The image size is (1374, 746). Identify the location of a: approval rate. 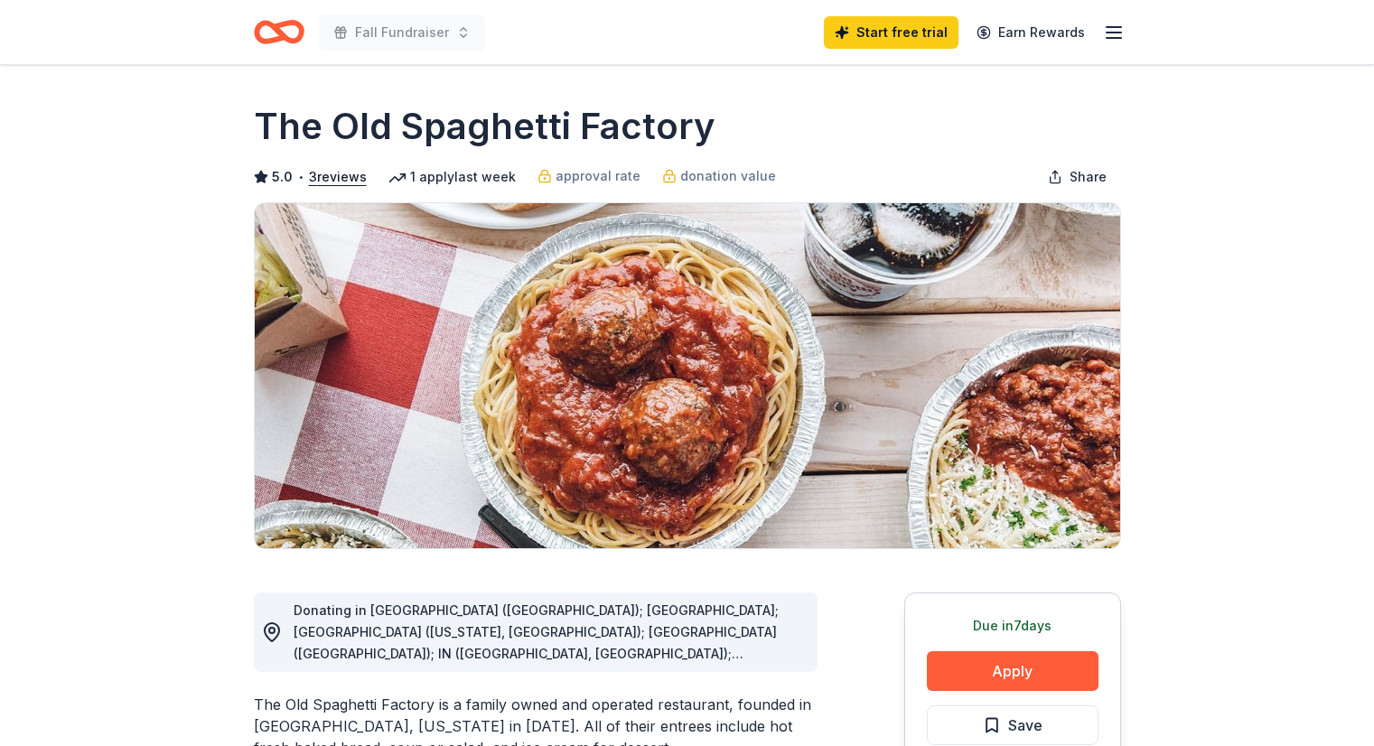
(589, 176).